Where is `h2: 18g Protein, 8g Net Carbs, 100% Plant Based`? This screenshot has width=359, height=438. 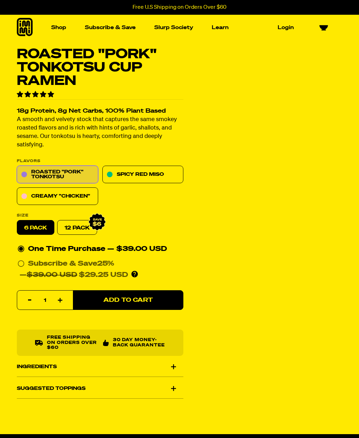 h2: 18g Protein, 8g Net Carbs, 100% Plant Based is located at coordinates (100, 111).